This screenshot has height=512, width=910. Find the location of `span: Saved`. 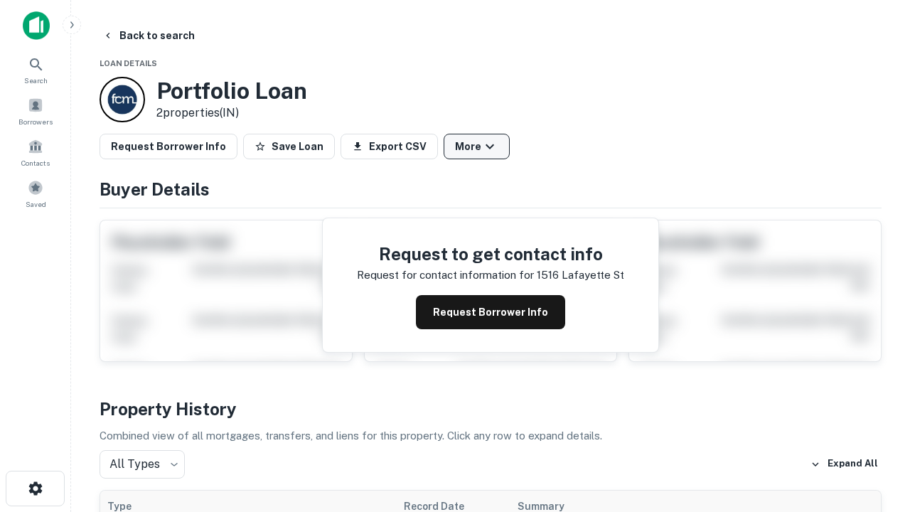

span: Saved is located at coordinates (36, 204).